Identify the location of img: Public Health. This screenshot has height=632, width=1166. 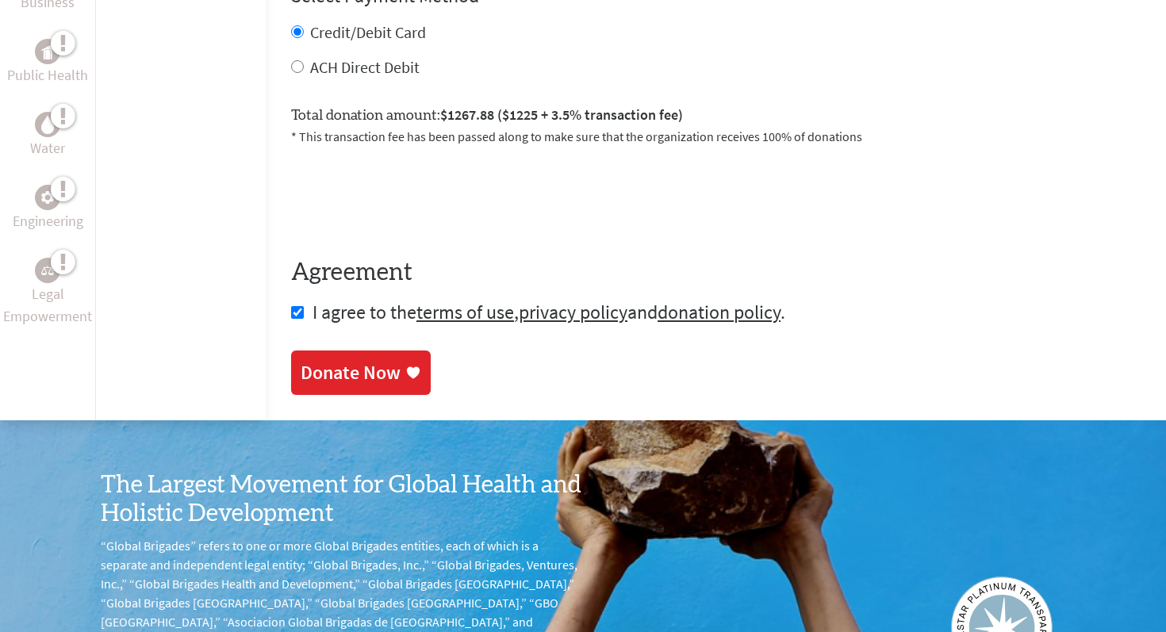
(48, 52).